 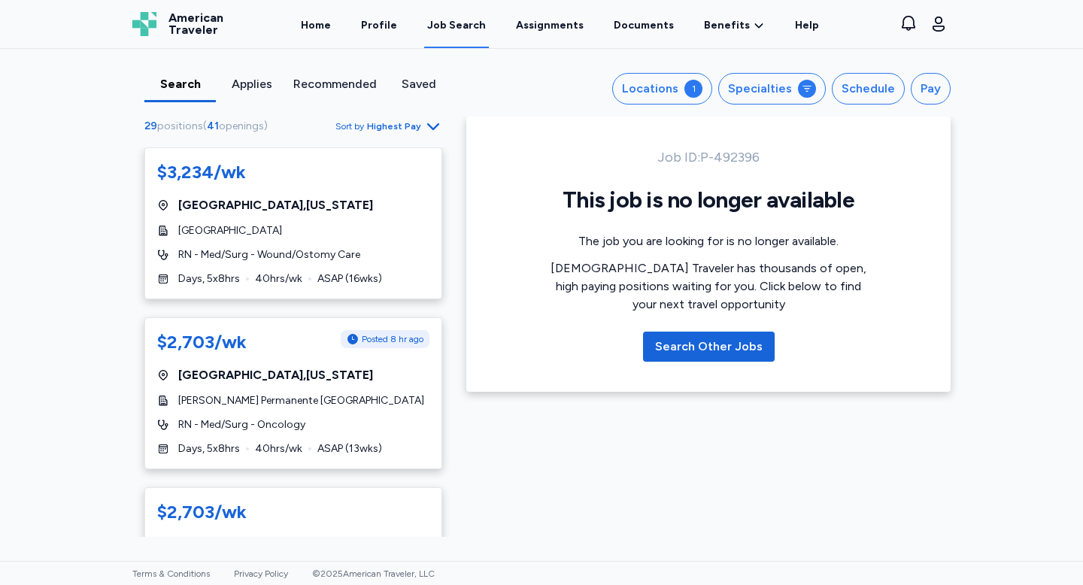 What do you see at coordinates (350, 279) in the screenshot?
I see `span: ASAP ( 16 wks)` at bounding box center [350, 279].